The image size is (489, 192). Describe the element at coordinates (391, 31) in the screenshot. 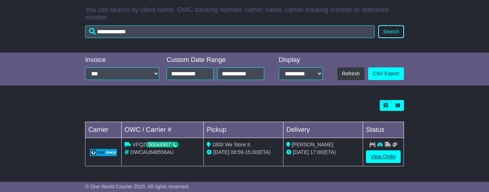

I see `button: Search` at that location.